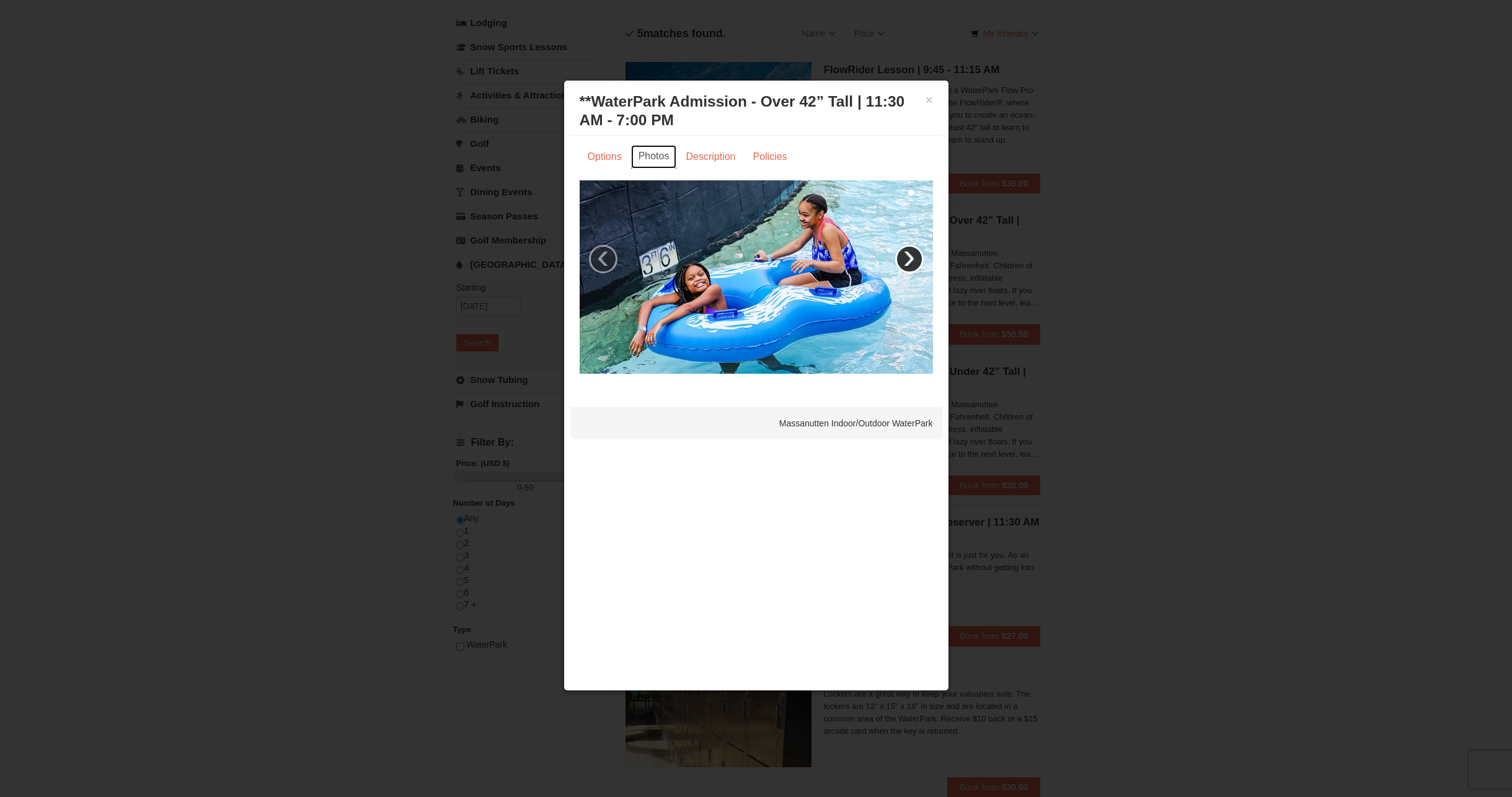 This screenshot has width=1512, height=797. I want to click on a: Policies, so click(770, 157).